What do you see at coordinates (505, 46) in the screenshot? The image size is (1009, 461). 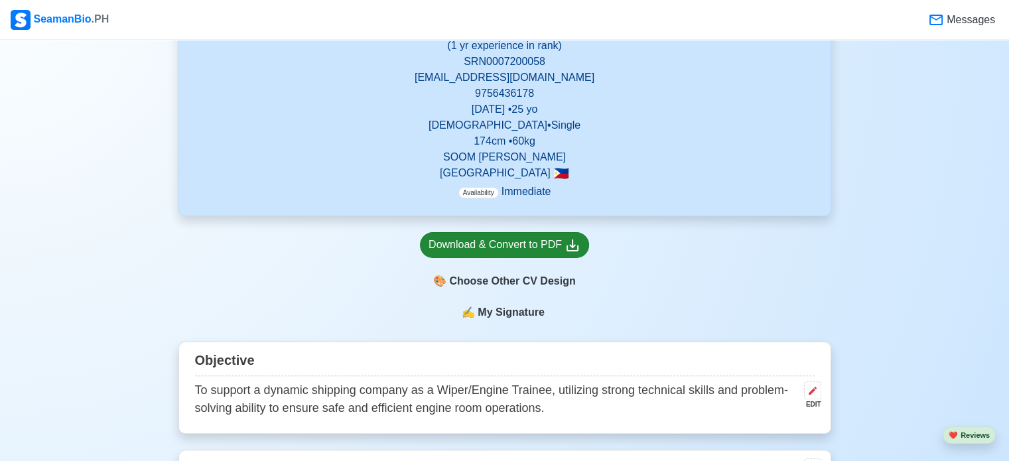 I see `p: (1 yr experience in rank)` at bounding box center [505, 46].